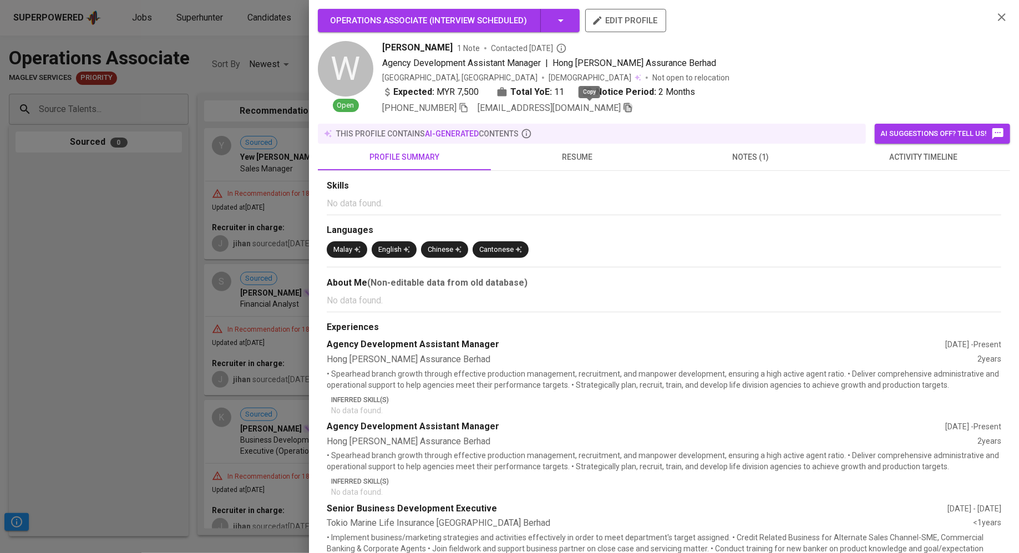  Describe the element at coordinates (626, 20) in the screenshot. I see `a: edit profile` at that location.